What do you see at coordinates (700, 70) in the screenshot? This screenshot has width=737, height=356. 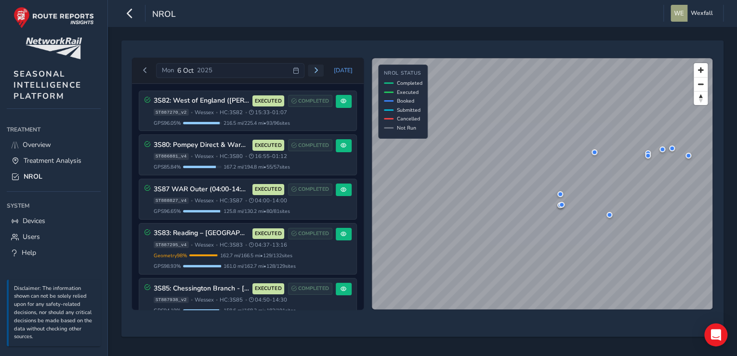 I see `button: Zoom in` at bounding box center [700, 70].